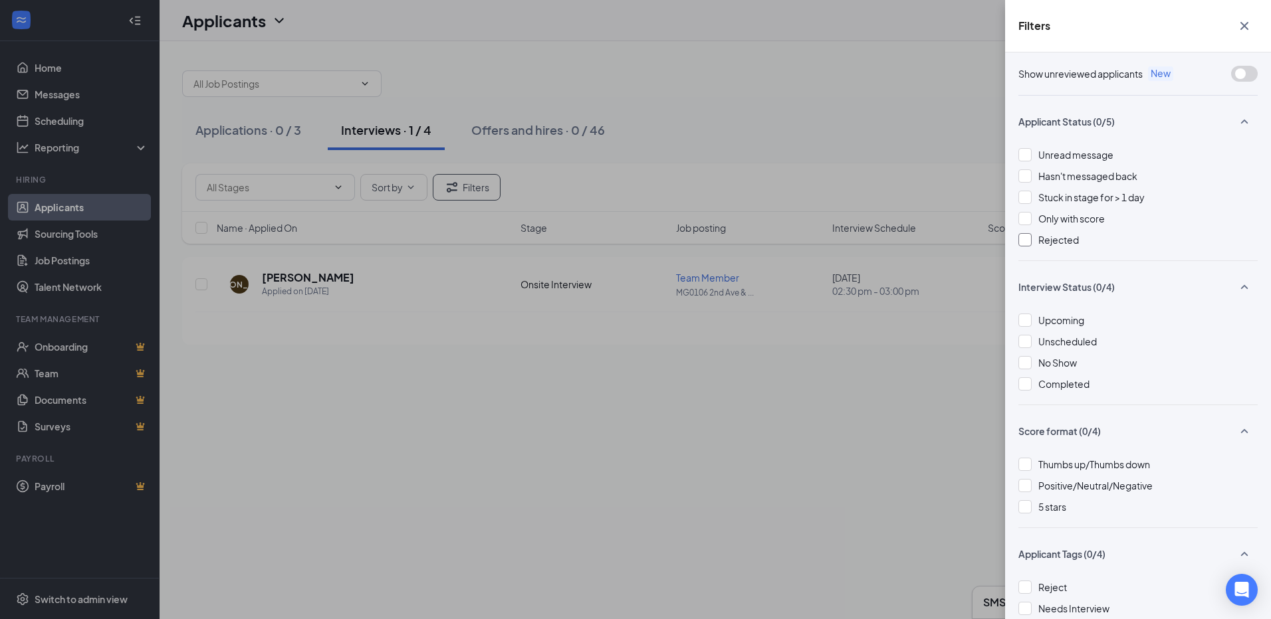 The height and width of the screenshot is (619, 1271). What do you see at coordinates (1244, 26) in the screenshot?
I see `svg: Cross` at bounding box center [1244, 26].